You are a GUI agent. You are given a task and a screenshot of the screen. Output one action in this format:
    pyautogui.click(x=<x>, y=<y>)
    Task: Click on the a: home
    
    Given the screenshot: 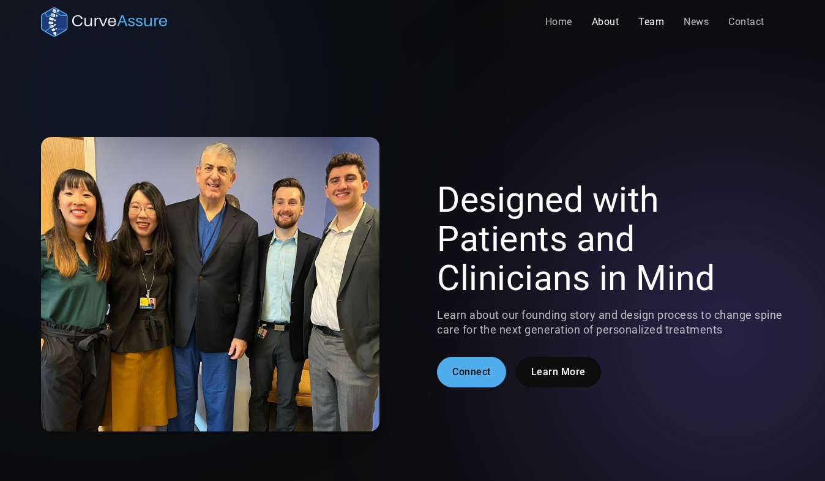 What is the action you would take?
    pyautogui.click(x=103, y=22)
    